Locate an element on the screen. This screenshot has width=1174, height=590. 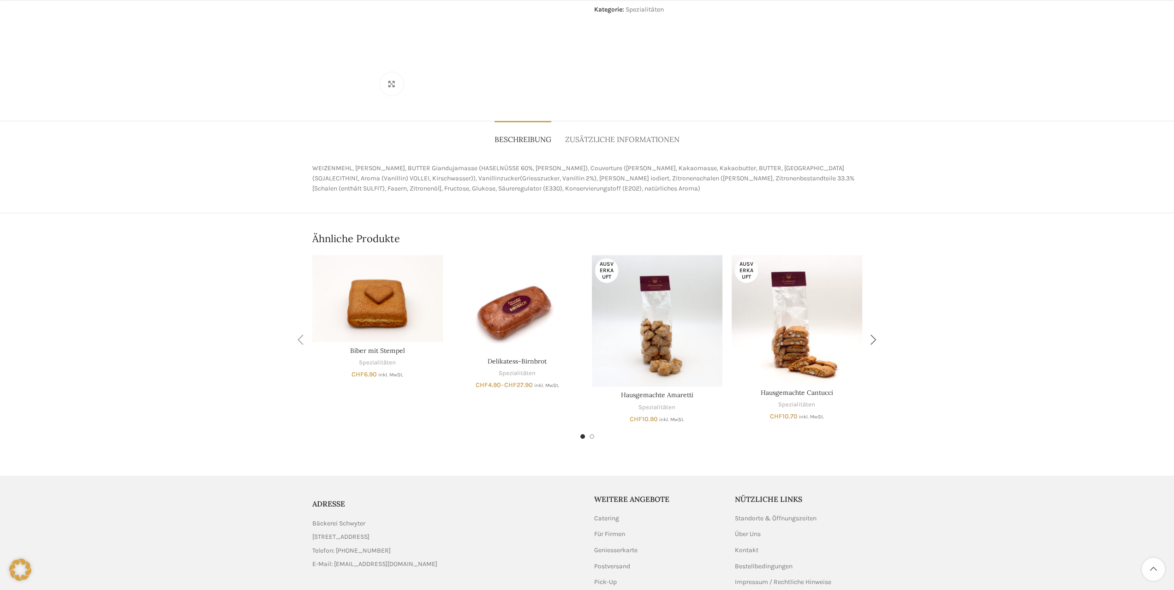
bdi: 4.90 is located at coordinates (488, 385).